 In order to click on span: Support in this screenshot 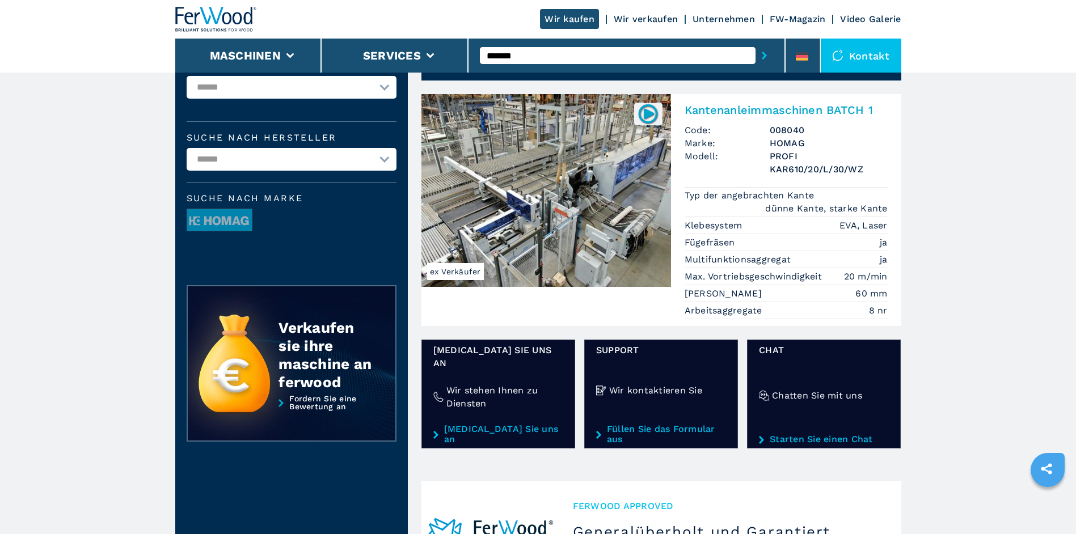, I will do `click(661, 350)`.